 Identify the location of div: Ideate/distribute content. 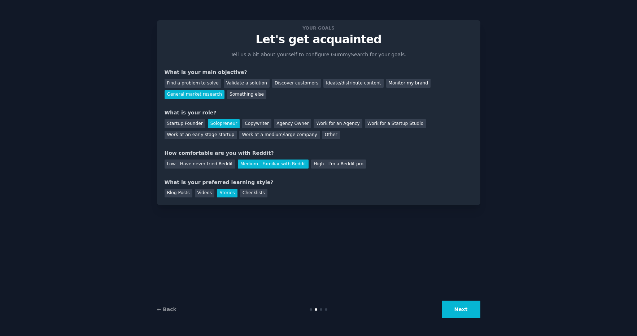
(354, 83).